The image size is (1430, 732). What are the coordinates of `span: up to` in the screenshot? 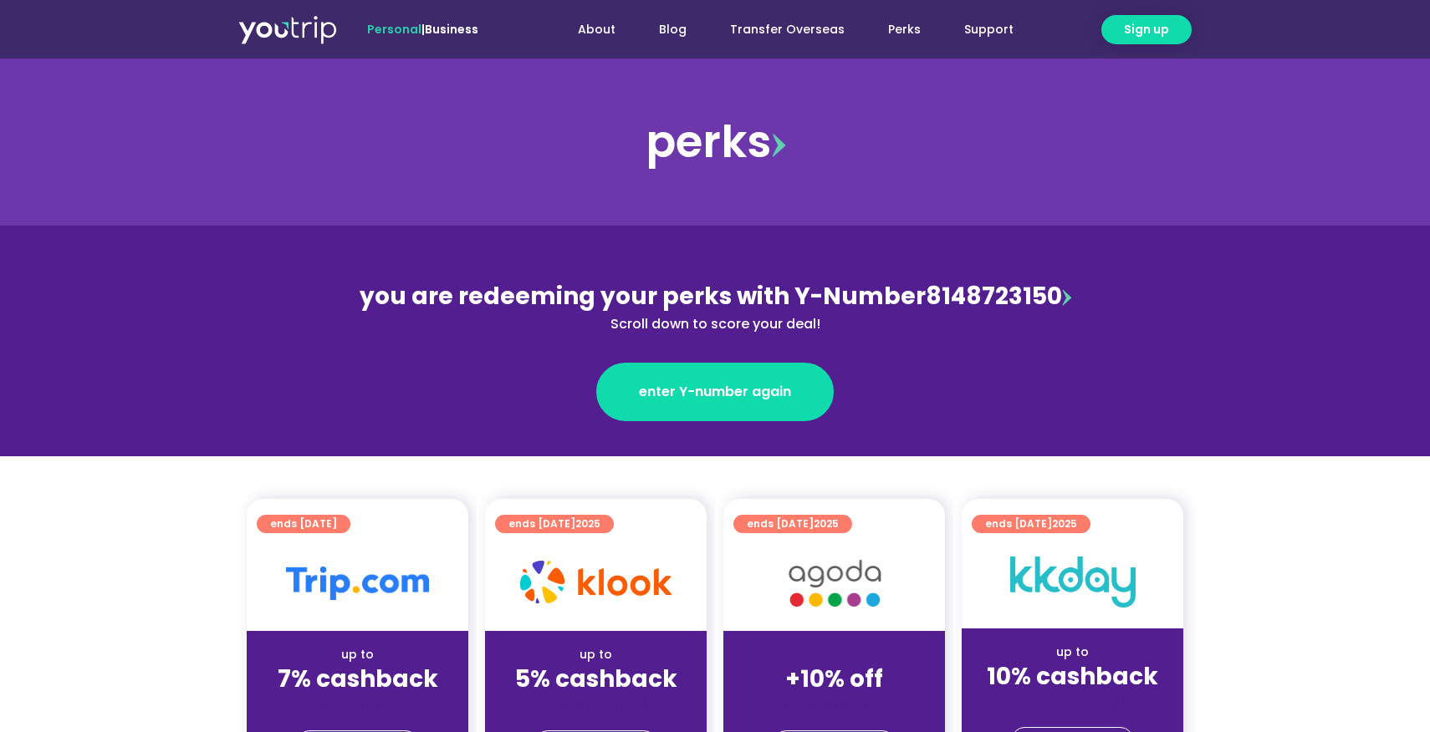 It's located at (834, 655).